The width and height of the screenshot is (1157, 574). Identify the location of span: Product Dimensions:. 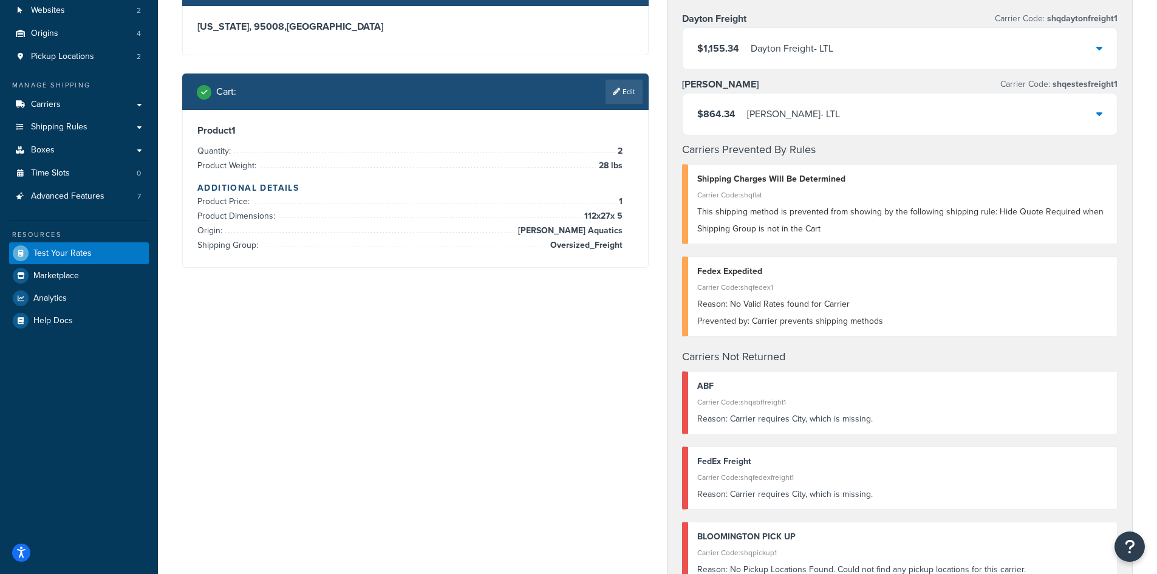
(237, 216).